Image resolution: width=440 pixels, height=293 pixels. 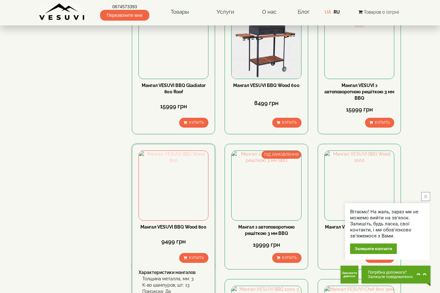 I want to click on a: RU, so click(x=337, y=12).